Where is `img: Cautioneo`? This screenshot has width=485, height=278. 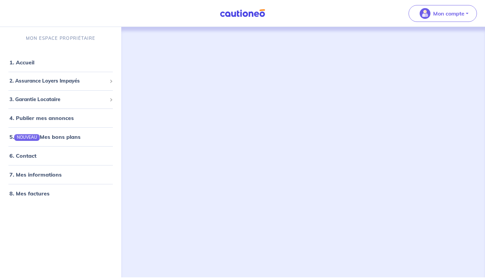
img: Cautioneo is located at coordinates (243, 13).